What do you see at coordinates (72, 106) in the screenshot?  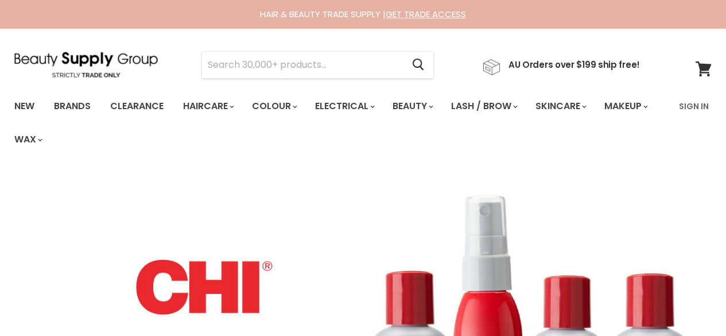 I see `a: Brands` at bounding box center [72, 106].